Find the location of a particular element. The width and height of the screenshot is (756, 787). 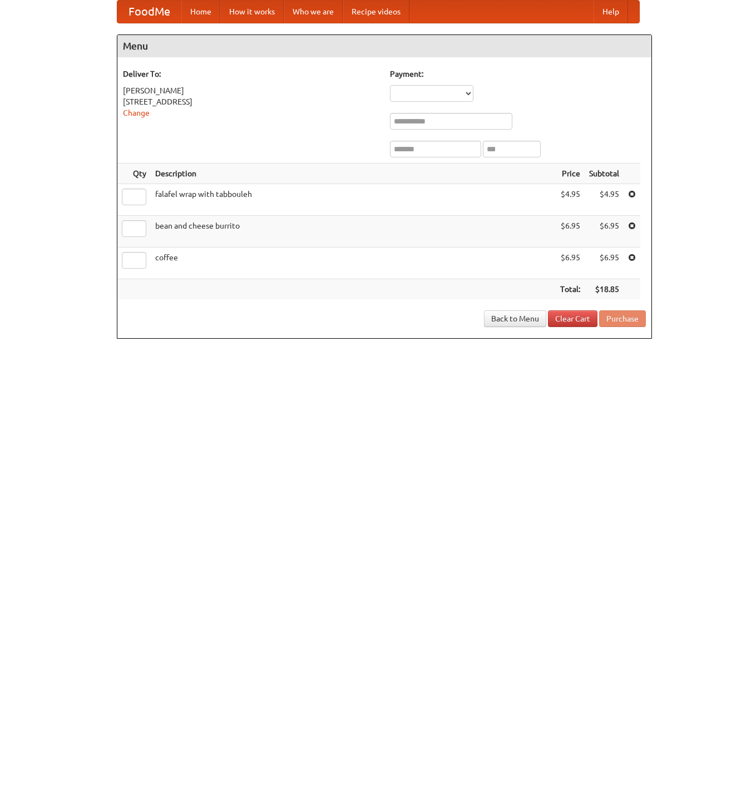

button: Purchase is located at coordinates (623, 319).